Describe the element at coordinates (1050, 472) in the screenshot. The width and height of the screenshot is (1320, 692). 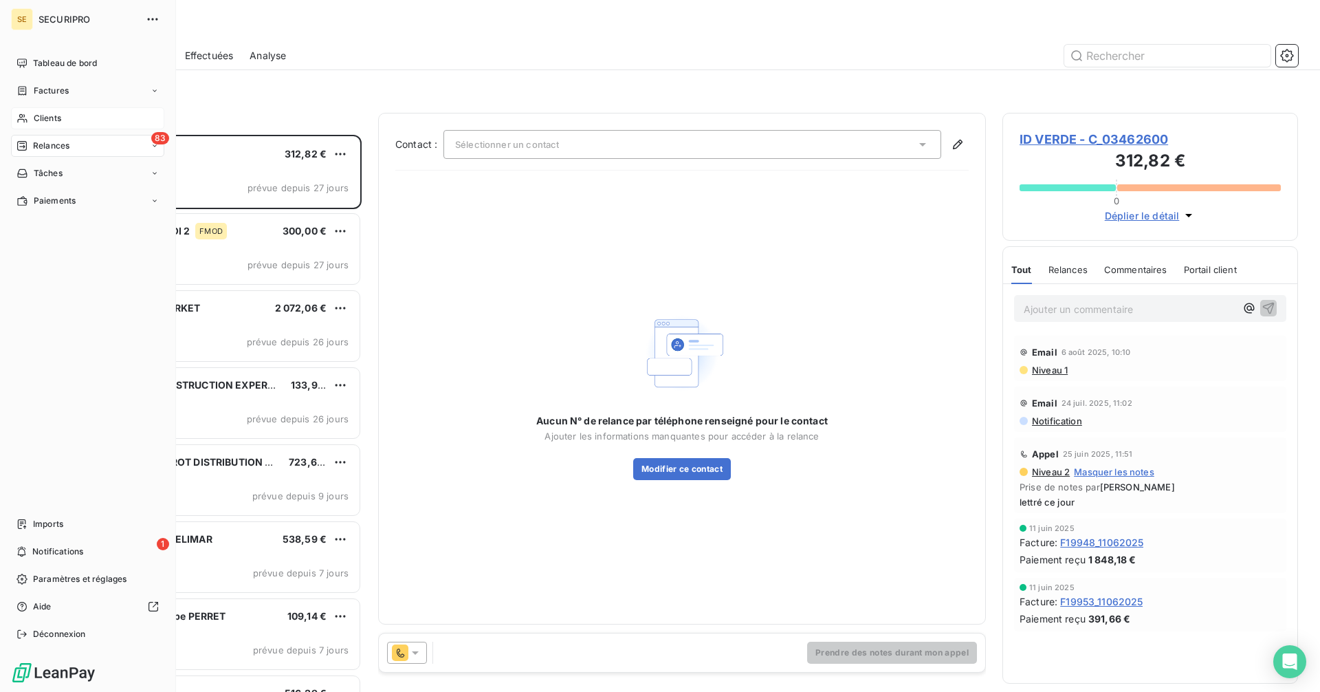
I see `span: Niveau 2` at that location.